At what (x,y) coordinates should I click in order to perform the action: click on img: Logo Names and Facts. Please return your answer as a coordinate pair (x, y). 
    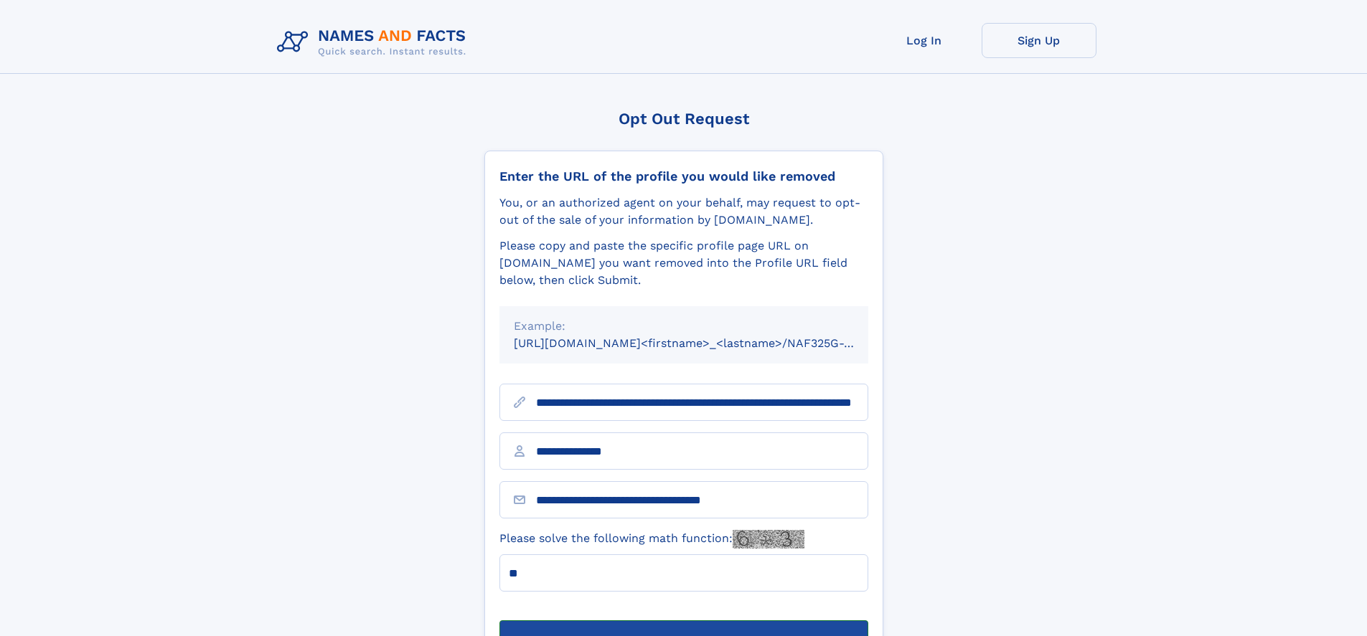
    Looking at the image, I should click on (375, 42).